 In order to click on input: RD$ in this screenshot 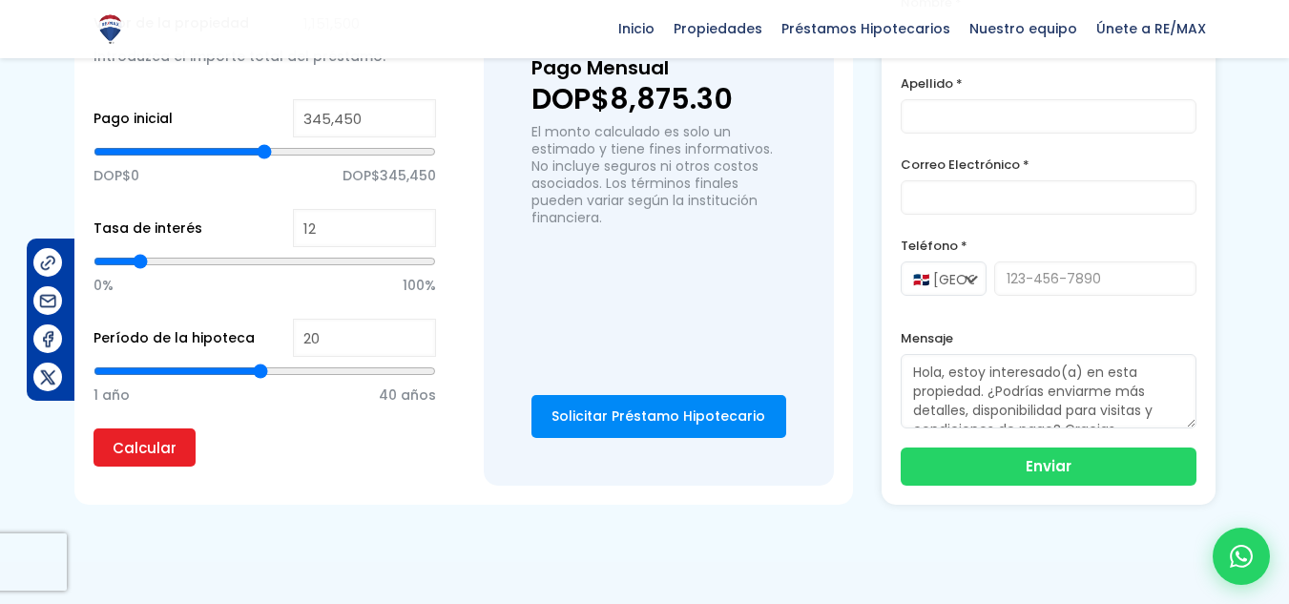, I will do `click(364, 118)`.